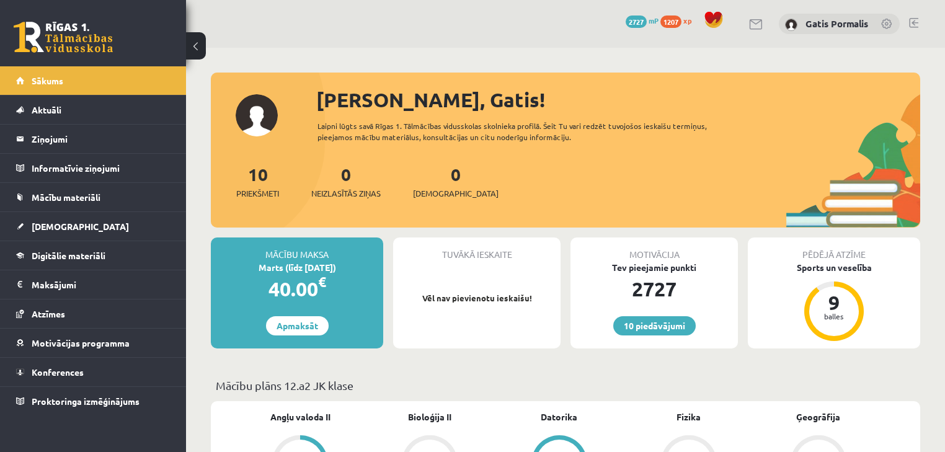 The height and width of the screenshot is (452, 945). I want to click on span: 2727, so click(636, 22).